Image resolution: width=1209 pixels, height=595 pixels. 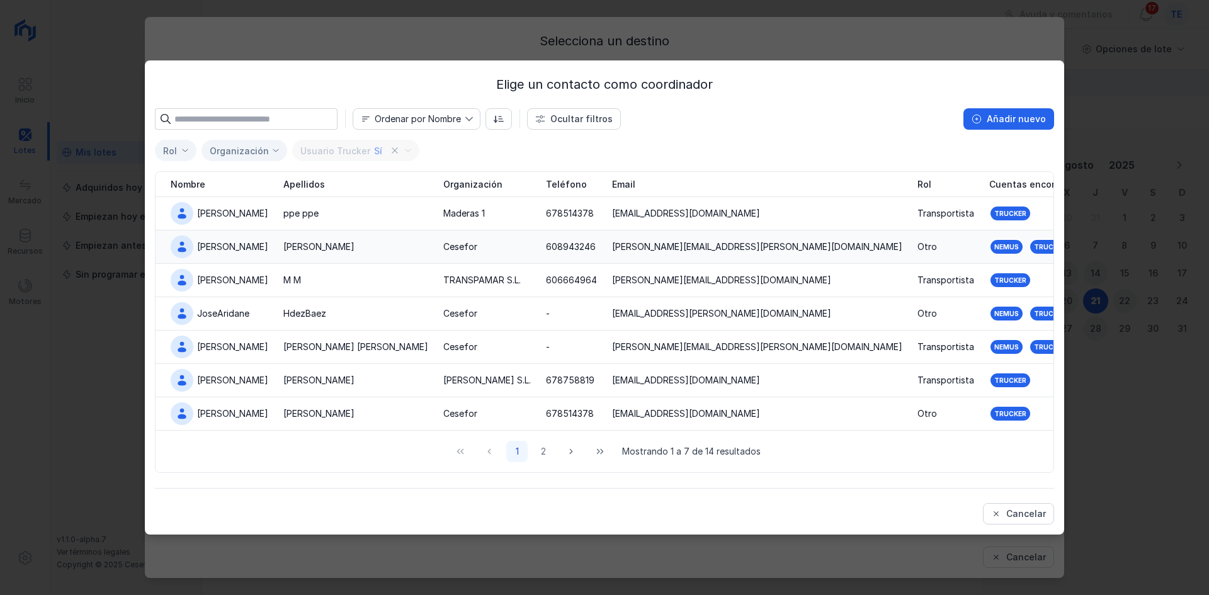 What do you see at coordinates (1038, 184) in the screenshot?
I see `span: Cuentas encontradas` at bounding box center [1038, 184].